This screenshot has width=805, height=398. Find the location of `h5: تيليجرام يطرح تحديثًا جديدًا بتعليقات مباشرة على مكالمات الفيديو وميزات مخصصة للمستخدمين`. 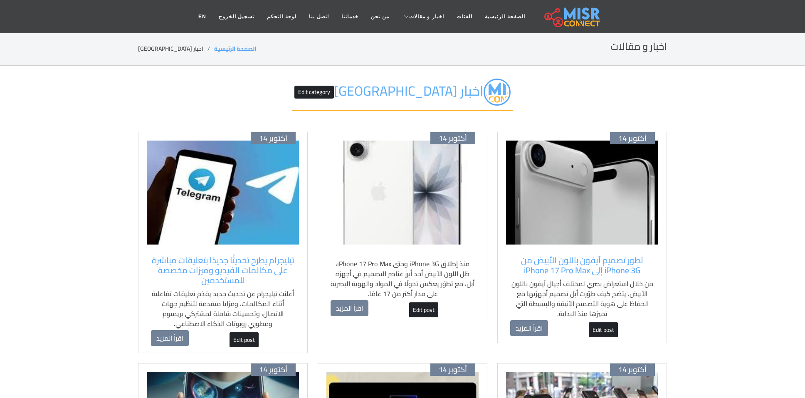

h5: تيليجرام يطرح تحديثًا جديدًا بتعليقات مباشرة على مكالمات الفيديو وميزات مخصصة للمستخدمين is located at coordinates (223, 270).